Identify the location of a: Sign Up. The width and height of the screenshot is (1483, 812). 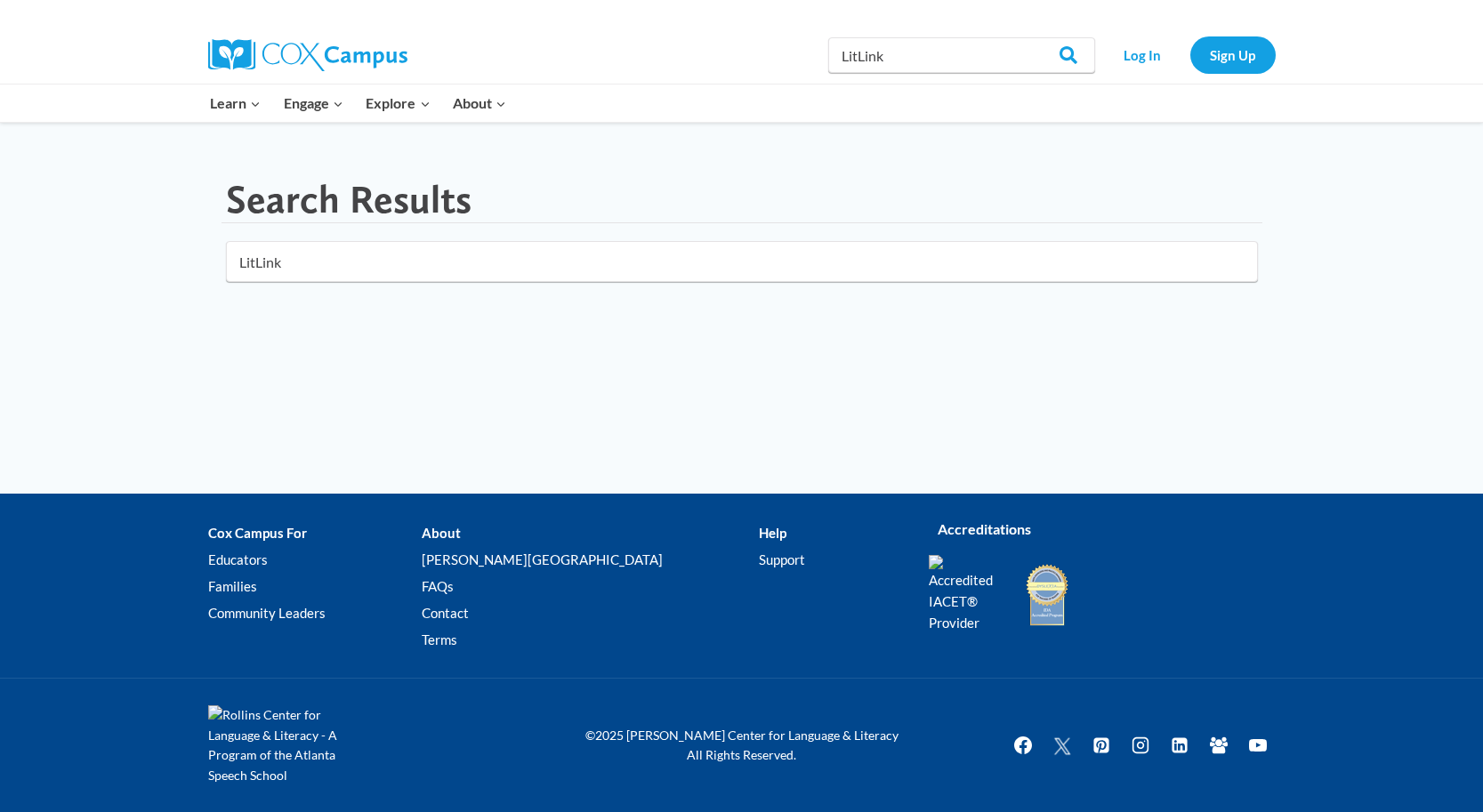
(1233, 54).